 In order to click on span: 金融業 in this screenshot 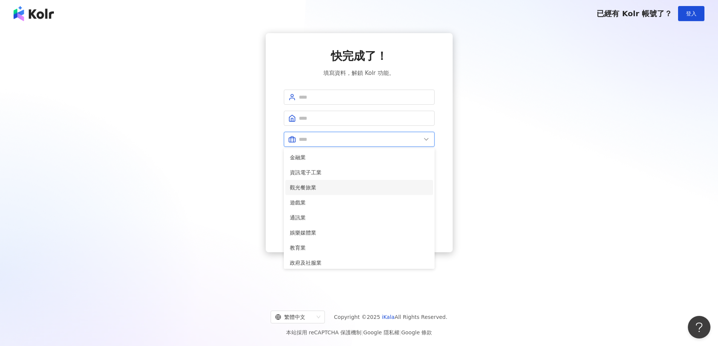, I will do `click(359, 157)`.